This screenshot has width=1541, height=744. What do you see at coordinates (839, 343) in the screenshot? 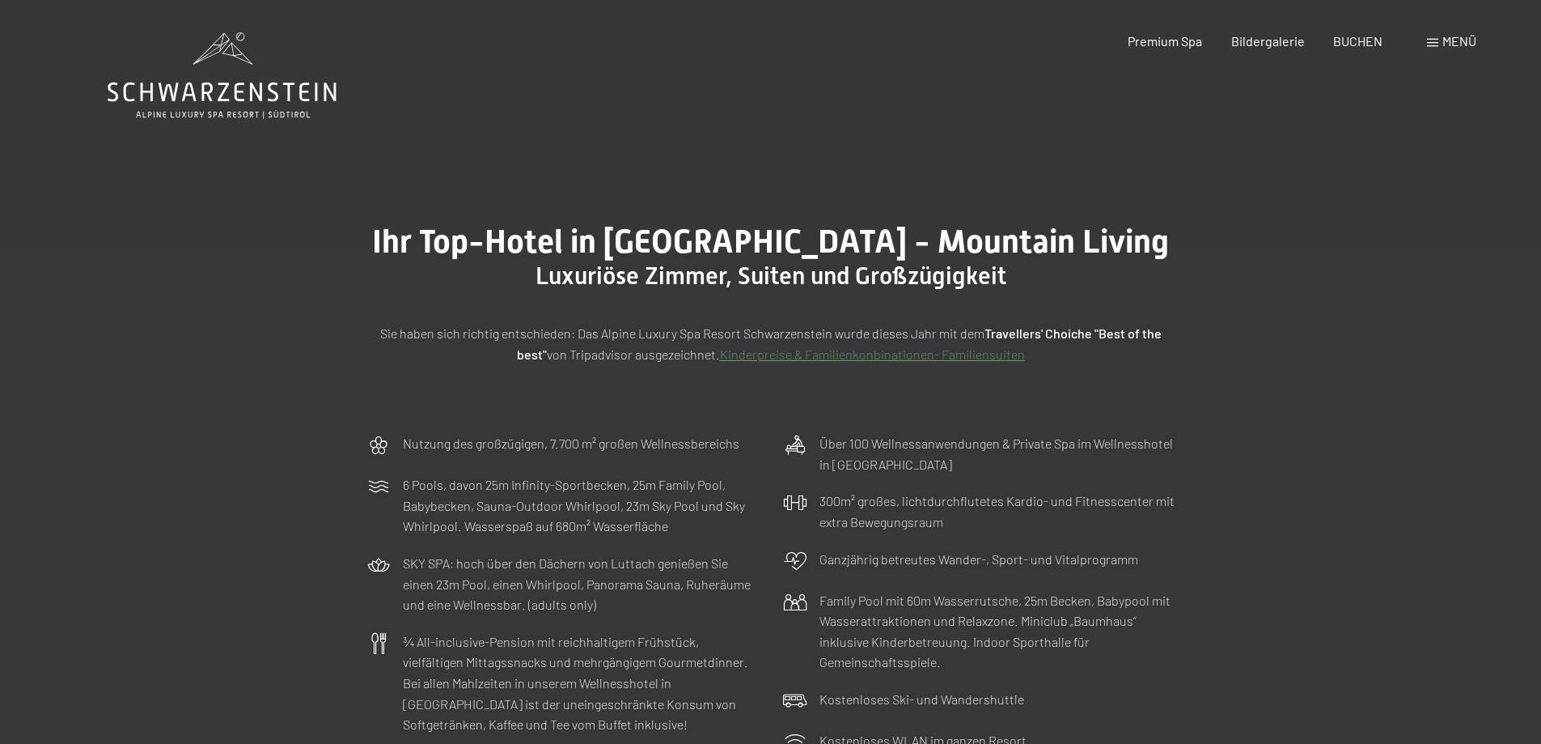
I see `strong: Travellers' Choiche "Best of the best"` at bounding box center [839, 343].